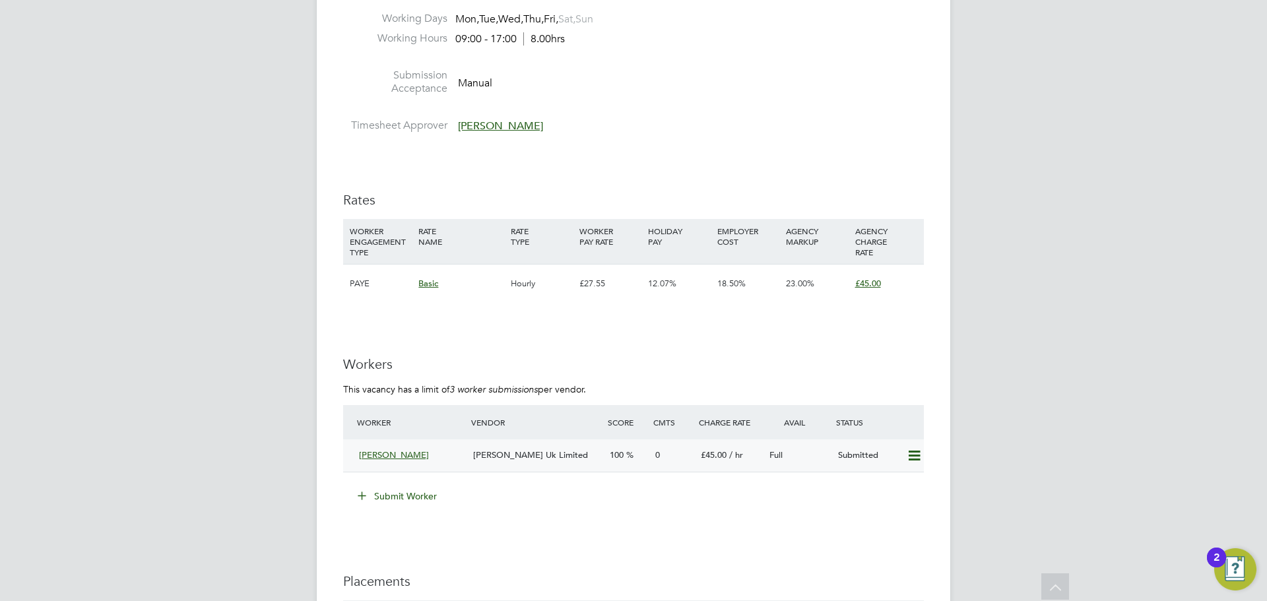  I want to click on div: Vendor, so click(536, 422).